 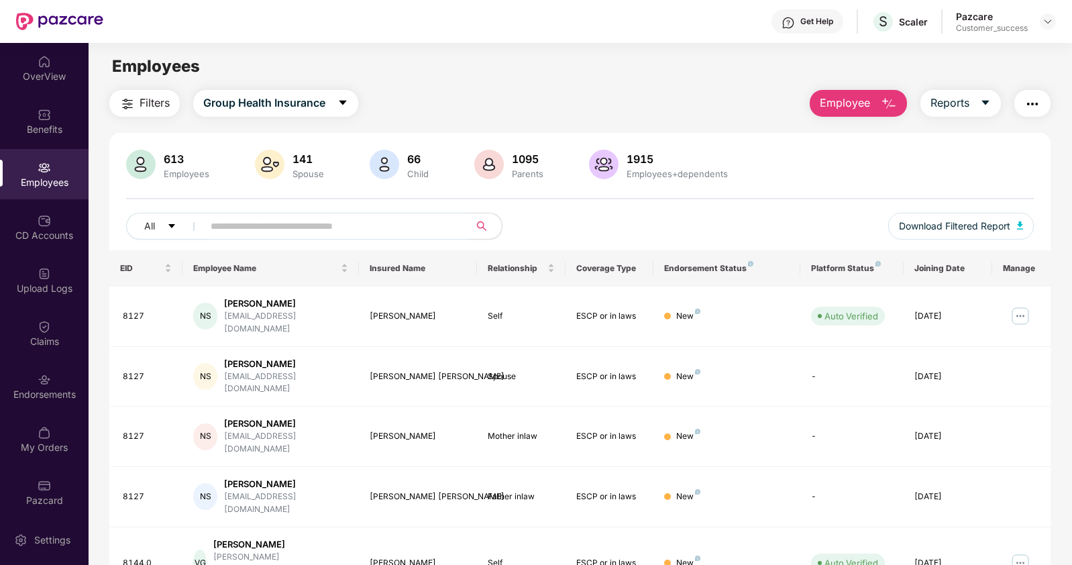 What do you see at coordinates (52, 540) in the screenshot?
I see `div: Settings` at bounding box center [52, 540].